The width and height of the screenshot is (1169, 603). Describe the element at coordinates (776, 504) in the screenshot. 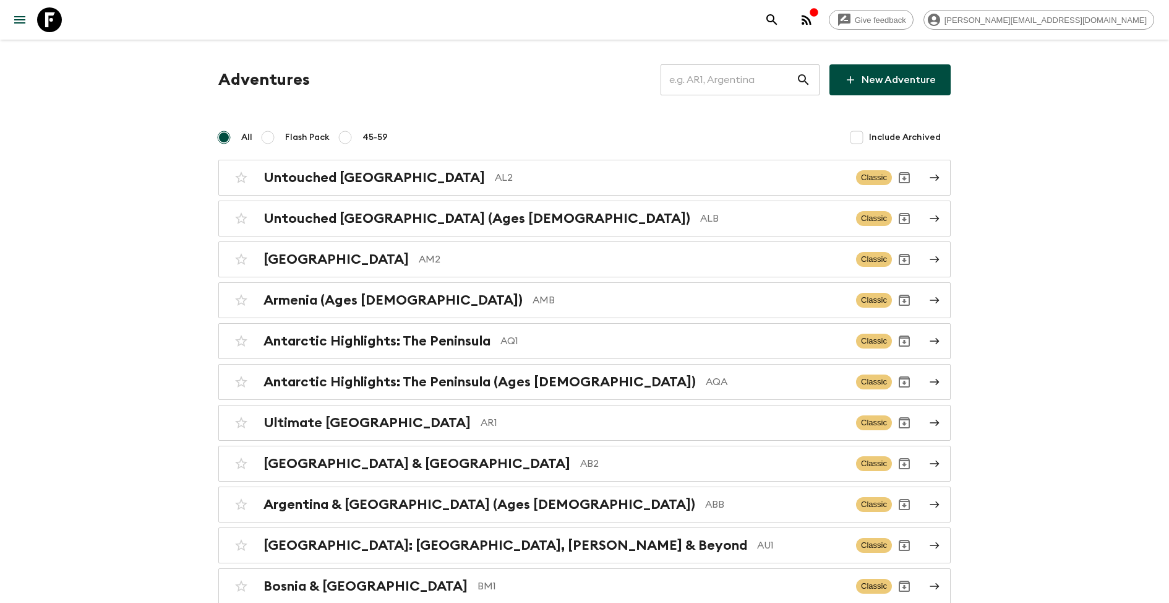

I see `p: ABB` at that location.